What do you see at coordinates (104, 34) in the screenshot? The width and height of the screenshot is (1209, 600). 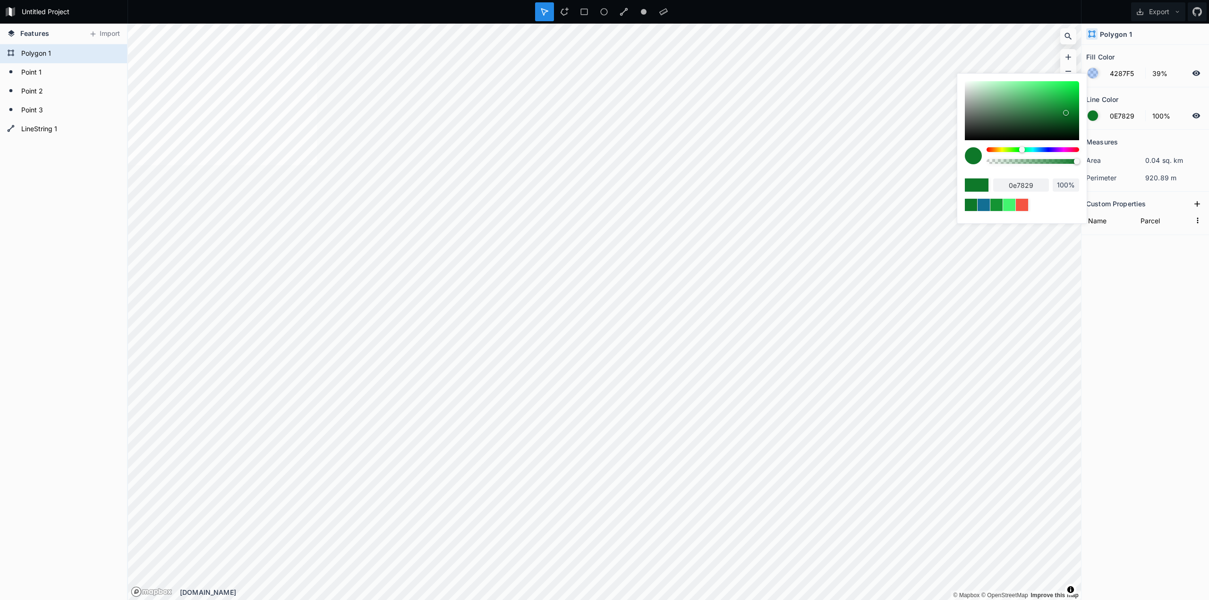 I see `button: Import` at bounding box center [104, 34].